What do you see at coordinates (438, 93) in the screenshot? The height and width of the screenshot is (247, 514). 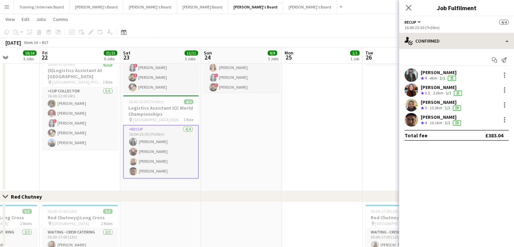 I see `div: 3.6km` at bounding box center [438, 93].